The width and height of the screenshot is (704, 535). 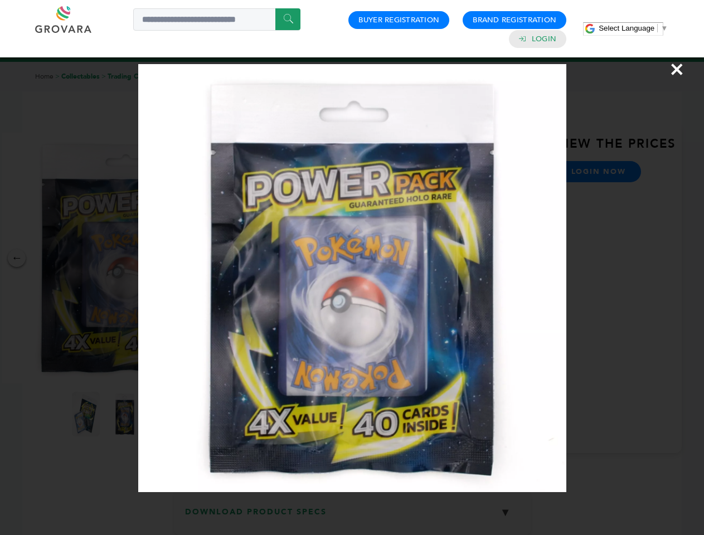 What do you see at coordinates (634, 28) in the screenshot?
I see `a: Select Language​` at bounding box center [634, 28].